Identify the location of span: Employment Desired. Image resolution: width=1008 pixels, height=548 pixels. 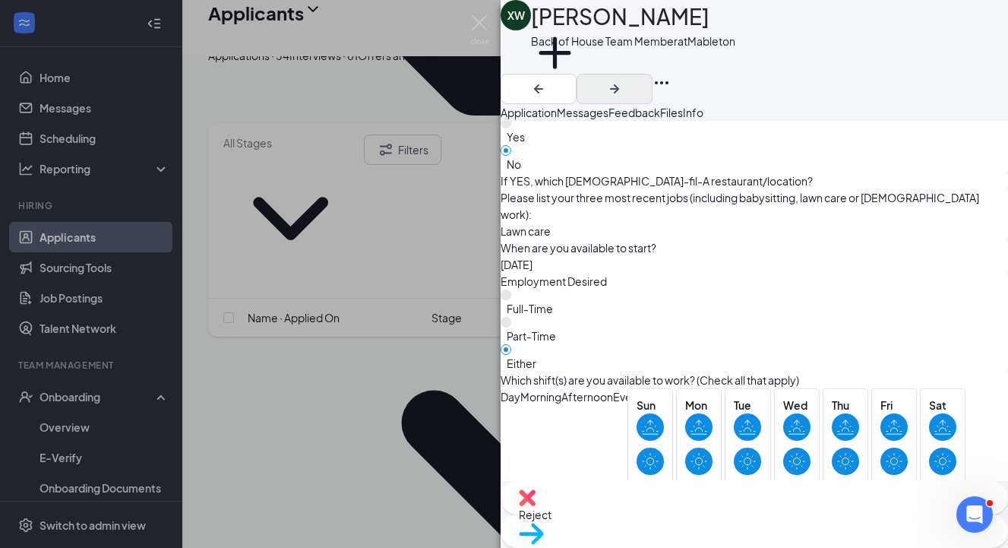
(554, 281).